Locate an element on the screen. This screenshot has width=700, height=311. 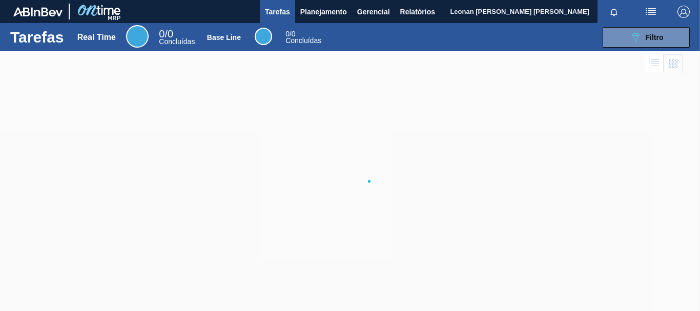
button: Filtro is located at coordinates (646, 37).